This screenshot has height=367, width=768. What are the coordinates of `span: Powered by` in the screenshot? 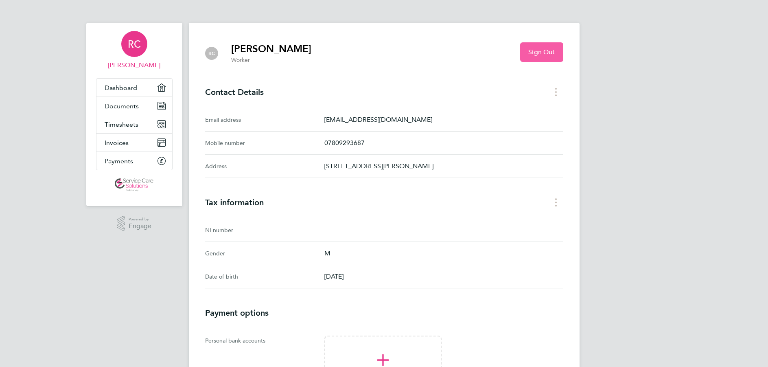 It's located at (140, 219).